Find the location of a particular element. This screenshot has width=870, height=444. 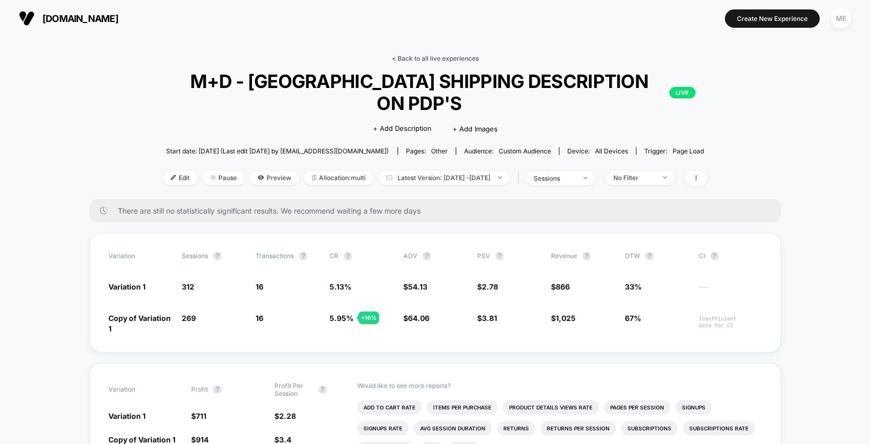

span: 67% is located at coordinates (633, 318).